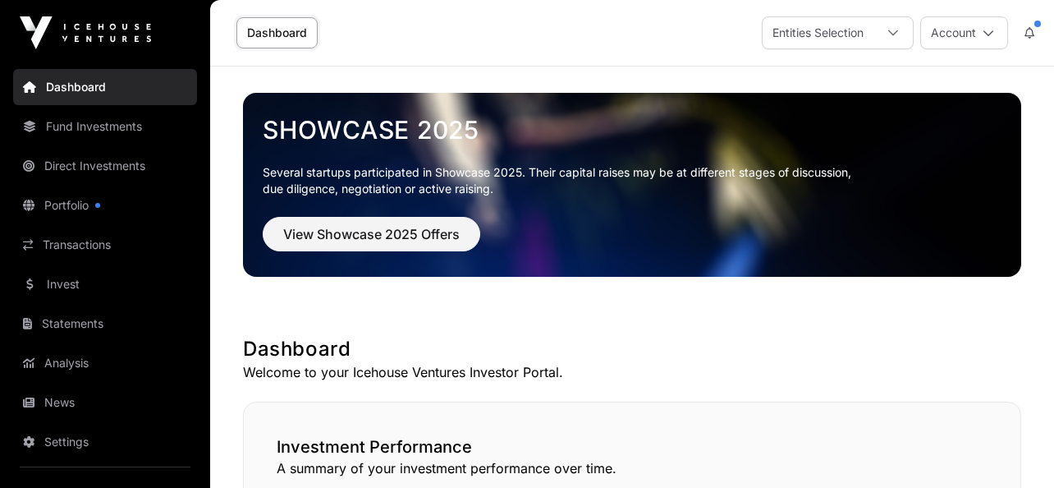  Describe the element at coordinates (105, 205) in the screenshot. I see `a: Portfolio` at that location.